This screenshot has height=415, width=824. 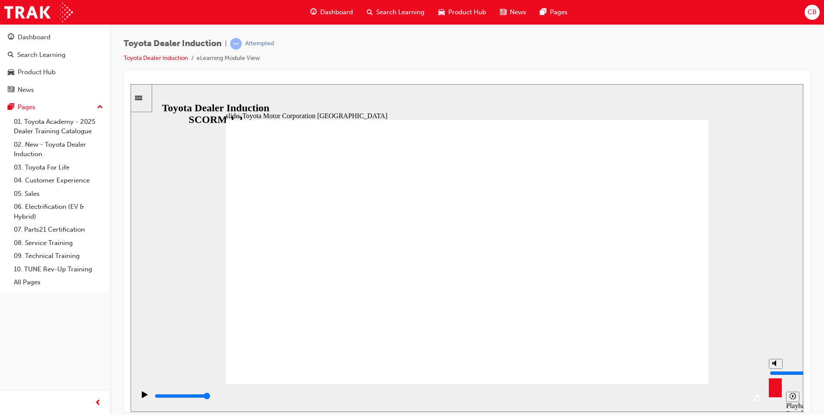 I want to click on div: Product Hub, so click(x=37, y=72).